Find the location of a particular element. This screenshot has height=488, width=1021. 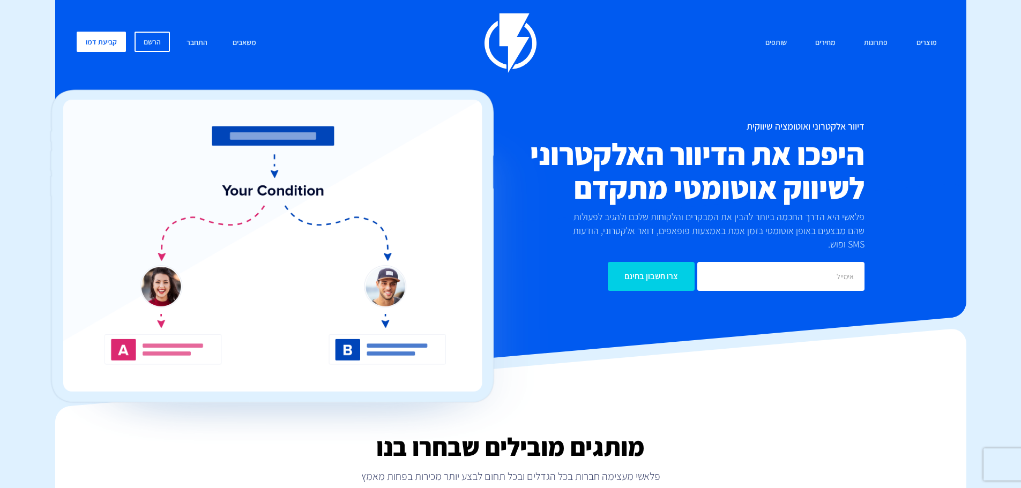

p: פלאשי היא הדרך החכמה ביותר להבין את המבקרים והלקוחות שלכם ולהגיב לפעולות שהם מבצעים באופן אוטומטי... is located at coordinates (709, 230).